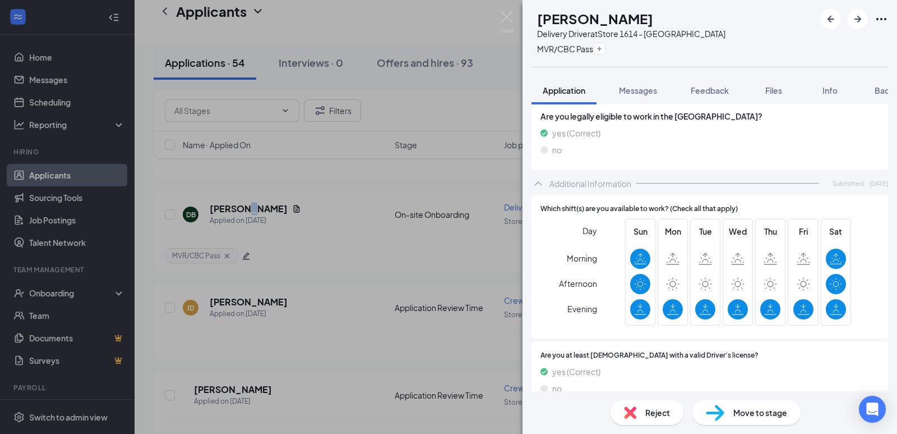 The height and width of the screenshot is (434, 897). Describe the element at coordinates (849, 183) in the screenshot. I see `span: Submitted:` at that location.